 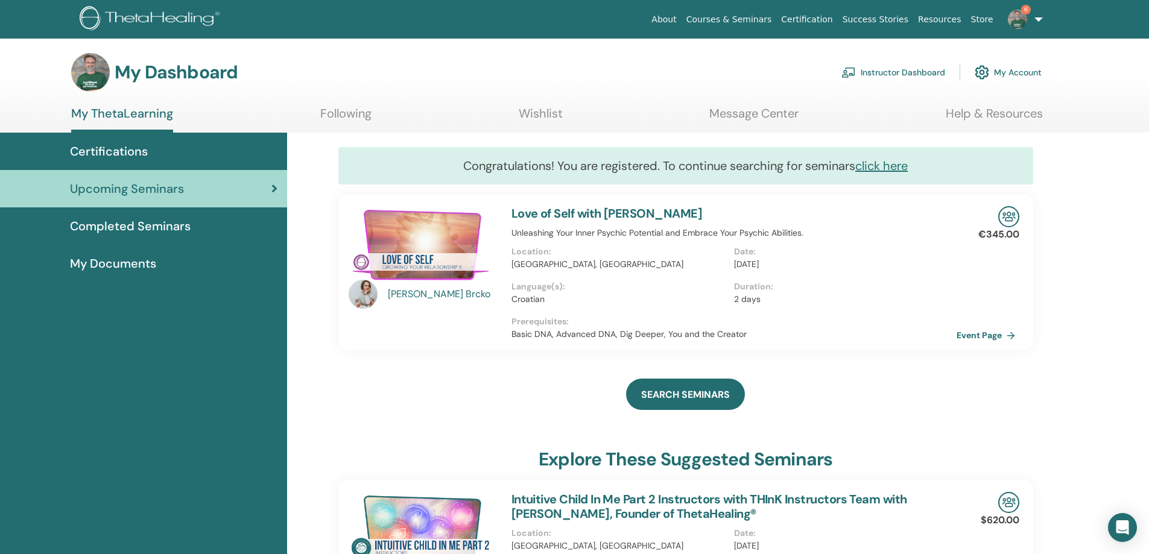 What do you see at coordinates (940, 19) in the screenshot?
I see `a: Resources` at bounding box center [940, 19].